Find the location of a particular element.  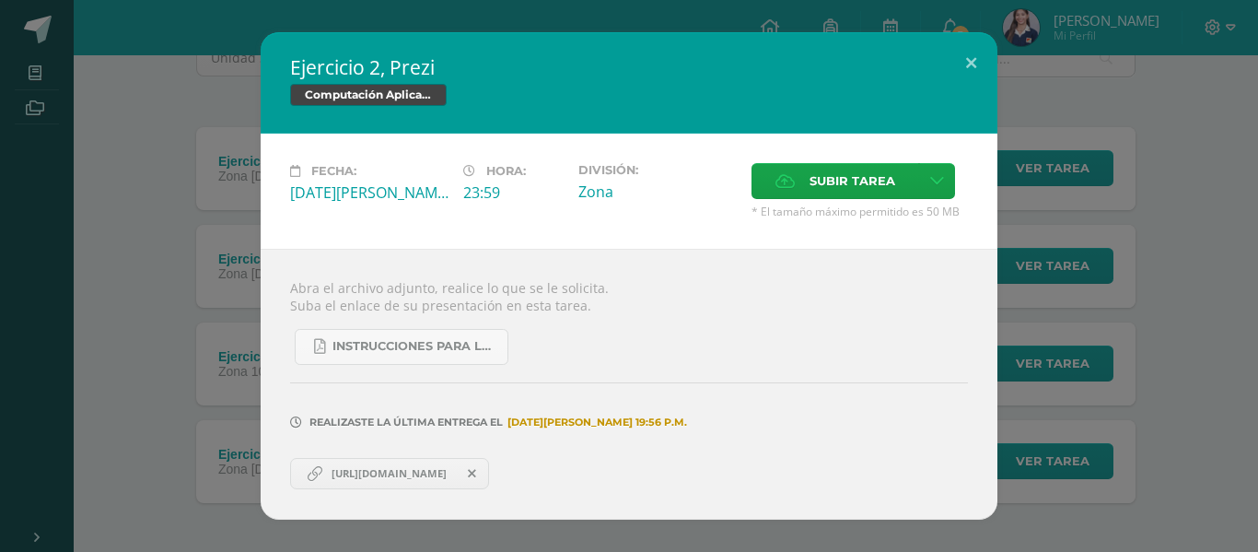

span: Remover entrega is located at coordinates (473, 474).